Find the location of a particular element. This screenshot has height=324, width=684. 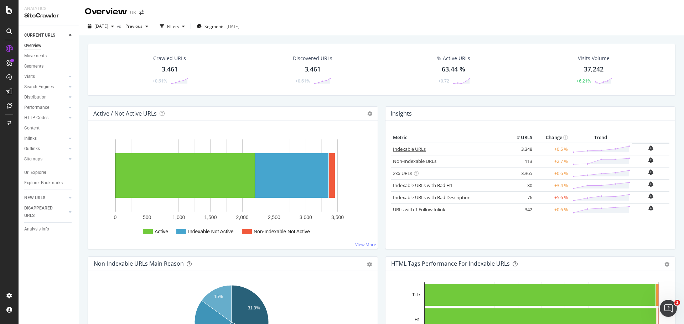

div: Explorer Bookmarks is located at coordinates (43, 183).